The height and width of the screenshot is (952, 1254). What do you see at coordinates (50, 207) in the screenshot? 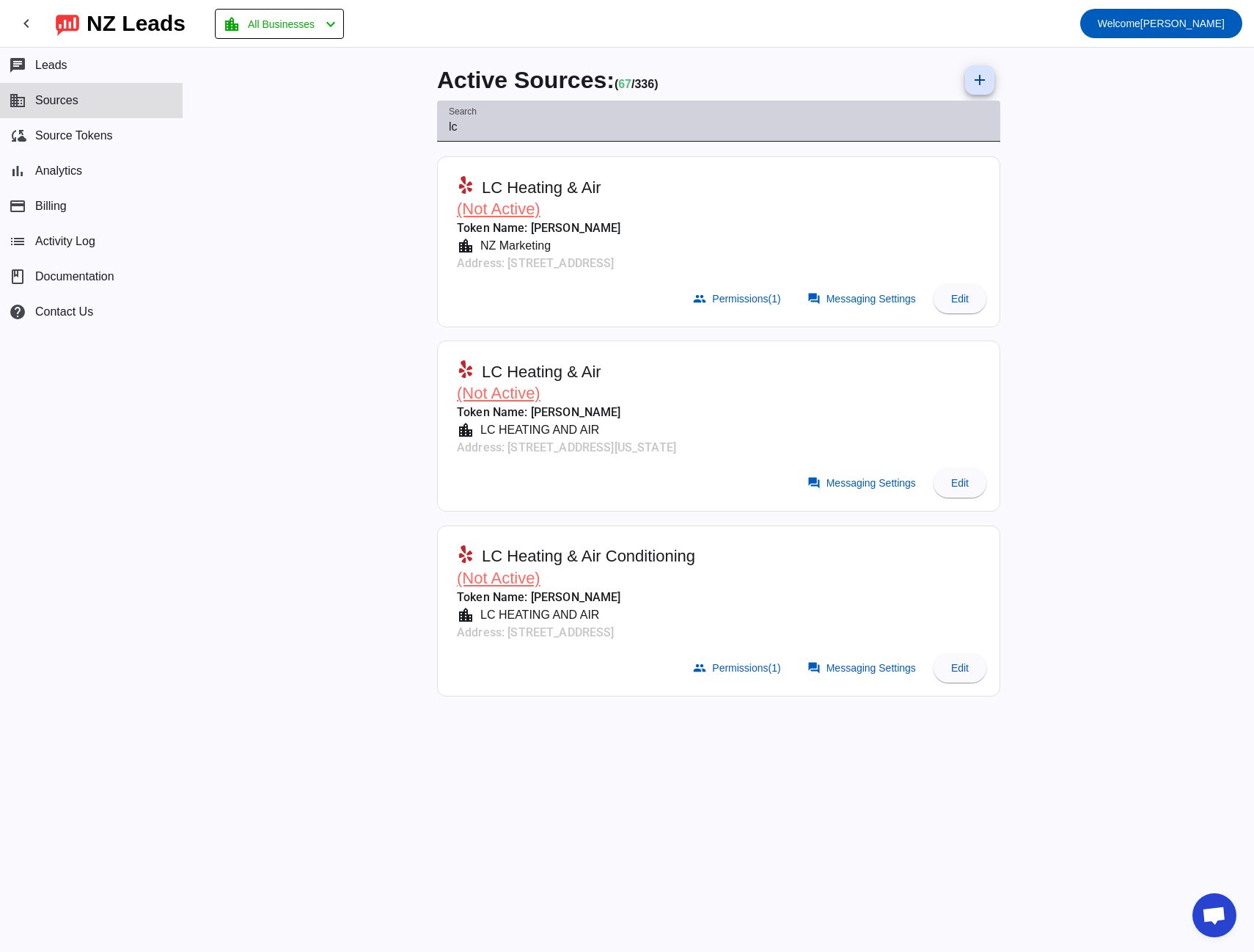
I see `span: Billing` at bounding box center [50, 207].